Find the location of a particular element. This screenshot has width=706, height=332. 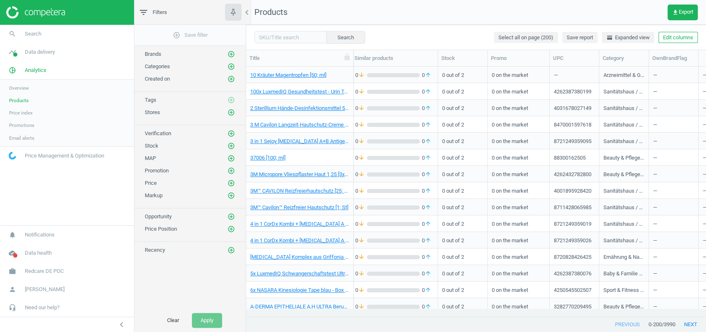

span: Categories is located at coordinates (157, 66).